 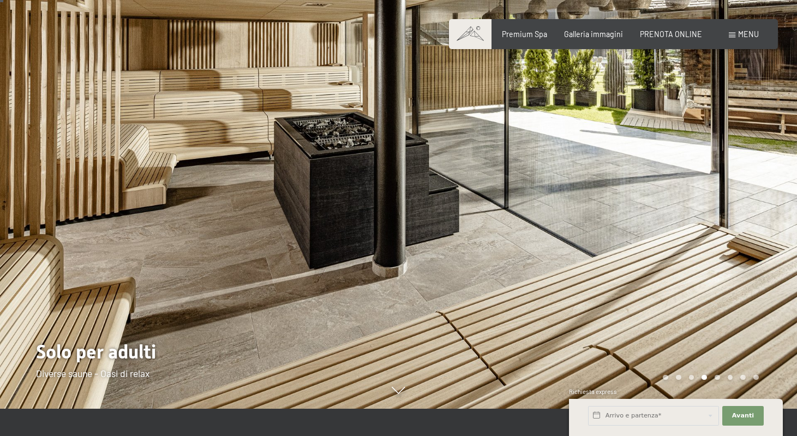 What do you see at coordinates (718, 378) in the screenshot?
I see `div: Carousel Page 5` at bounding box center [718, 378].